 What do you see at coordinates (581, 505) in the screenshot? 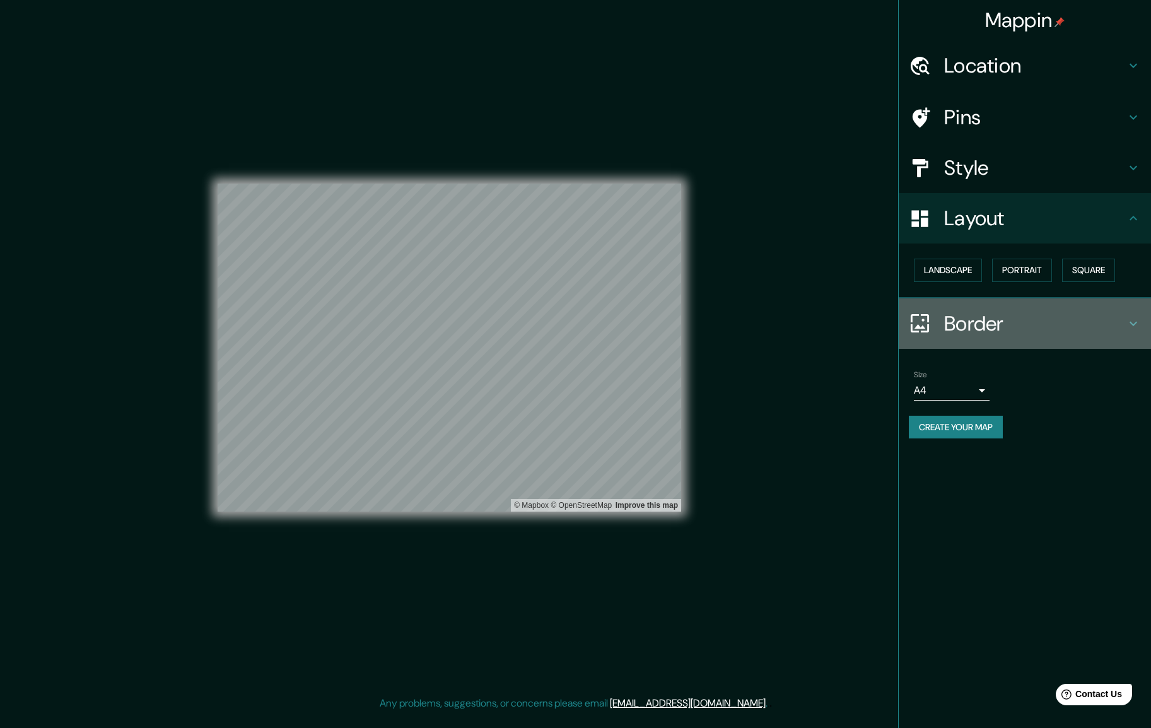
I see `a: OpenStreetMap` at bounding box center [581, 505].